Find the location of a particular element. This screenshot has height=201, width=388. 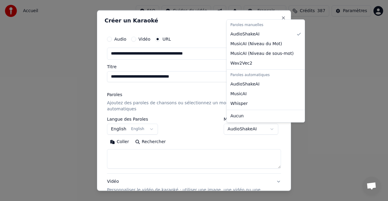

span: Aucun is located at coordinates (237, 116).